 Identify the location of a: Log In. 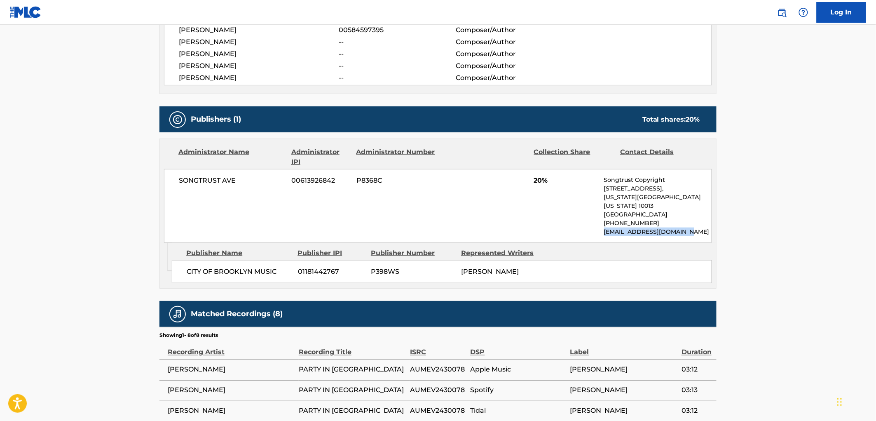
(842, 12).